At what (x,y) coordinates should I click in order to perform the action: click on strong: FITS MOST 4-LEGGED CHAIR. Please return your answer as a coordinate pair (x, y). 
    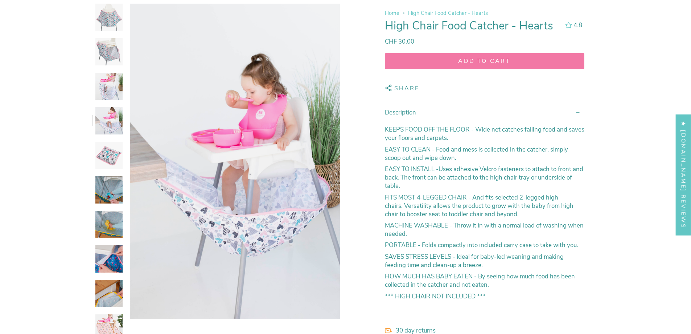
    Looking at the image, I should click on (427, 197).